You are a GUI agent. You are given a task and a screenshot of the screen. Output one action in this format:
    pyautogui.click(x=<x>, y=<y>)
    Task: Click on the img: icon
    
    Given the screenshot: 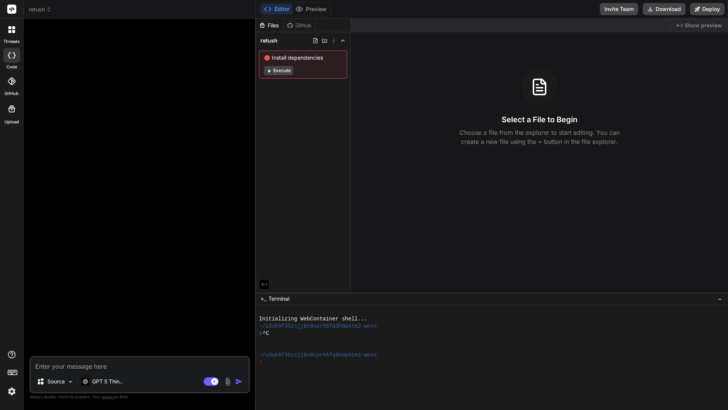 What is the action you would take?
    pyautogui.click(x=239, y=381)
    